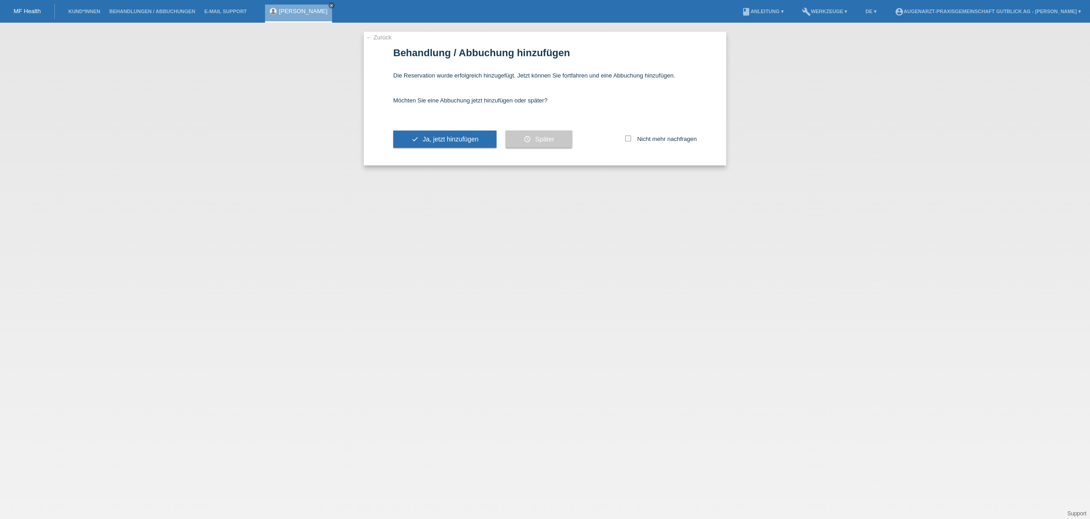 The image size is (1090, 519). What do you see at coordinates (545, 75) in the screenshot?
I see `div: Die Reservation wurde erfolgreich hinzugefügt. Jetzt können Sie fortfahren und eine Abbuchung hin...` at bounding box center [545, 75].